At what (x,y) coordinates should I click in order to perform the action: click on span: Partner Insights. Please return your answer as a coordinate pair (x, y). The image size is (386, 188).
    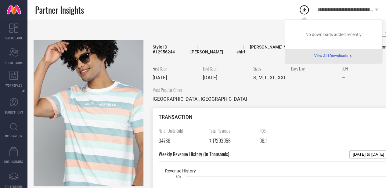
    Looking at the image, I should click on (59, 10).